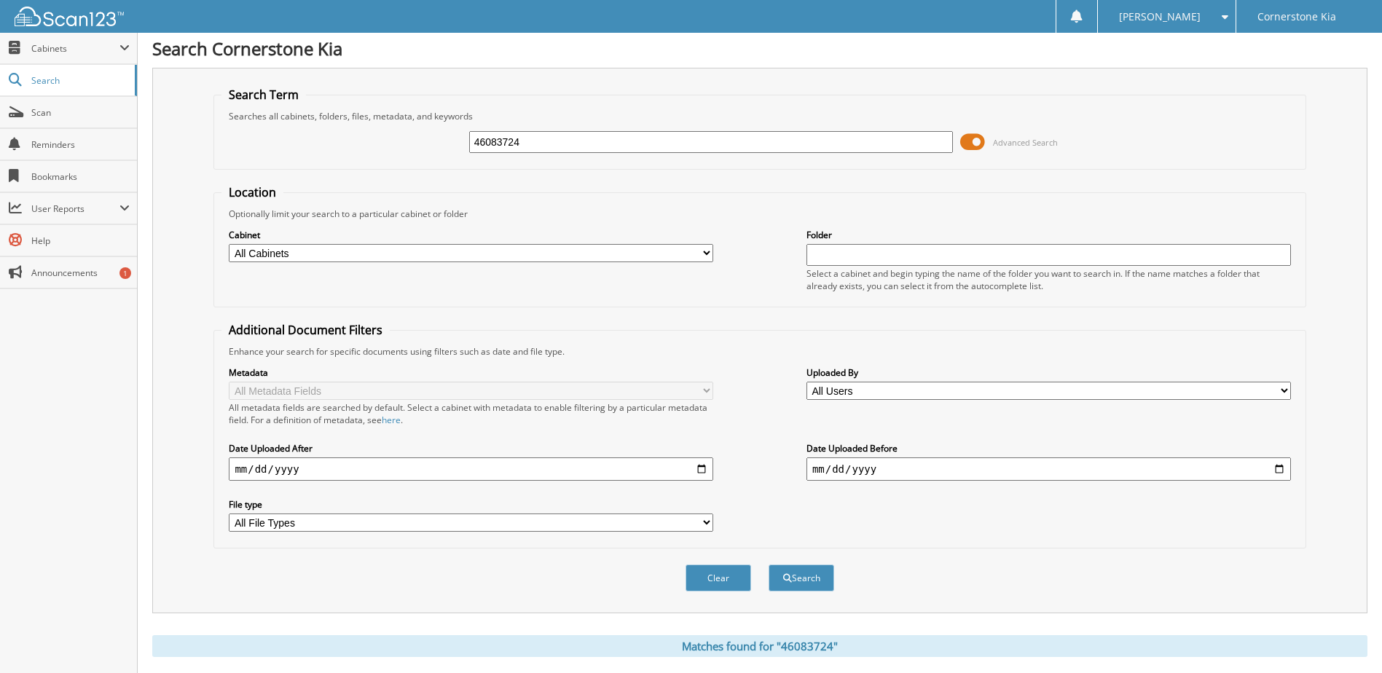 Image resolution: width=1382 pixels, height=673 pixels. I want to click on h1: Search Cornerstone Kia, so click(760, 48).